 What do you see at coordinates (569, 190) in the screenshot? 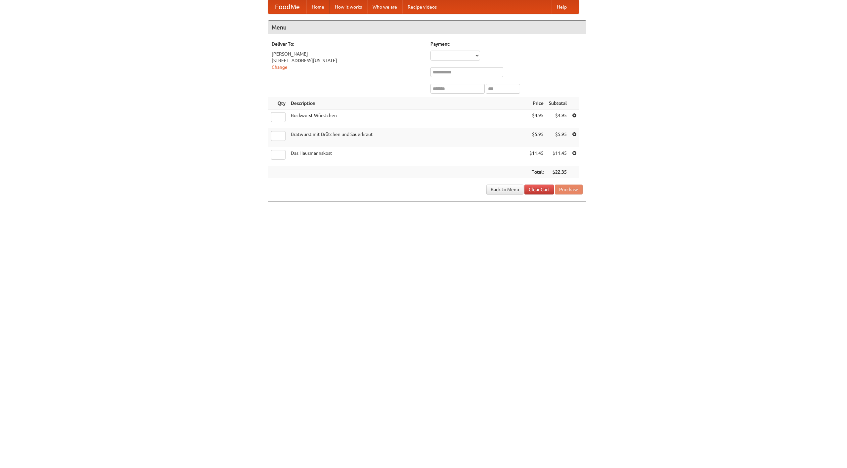
I see `button: Purchase` at bounding box center [569, 190].